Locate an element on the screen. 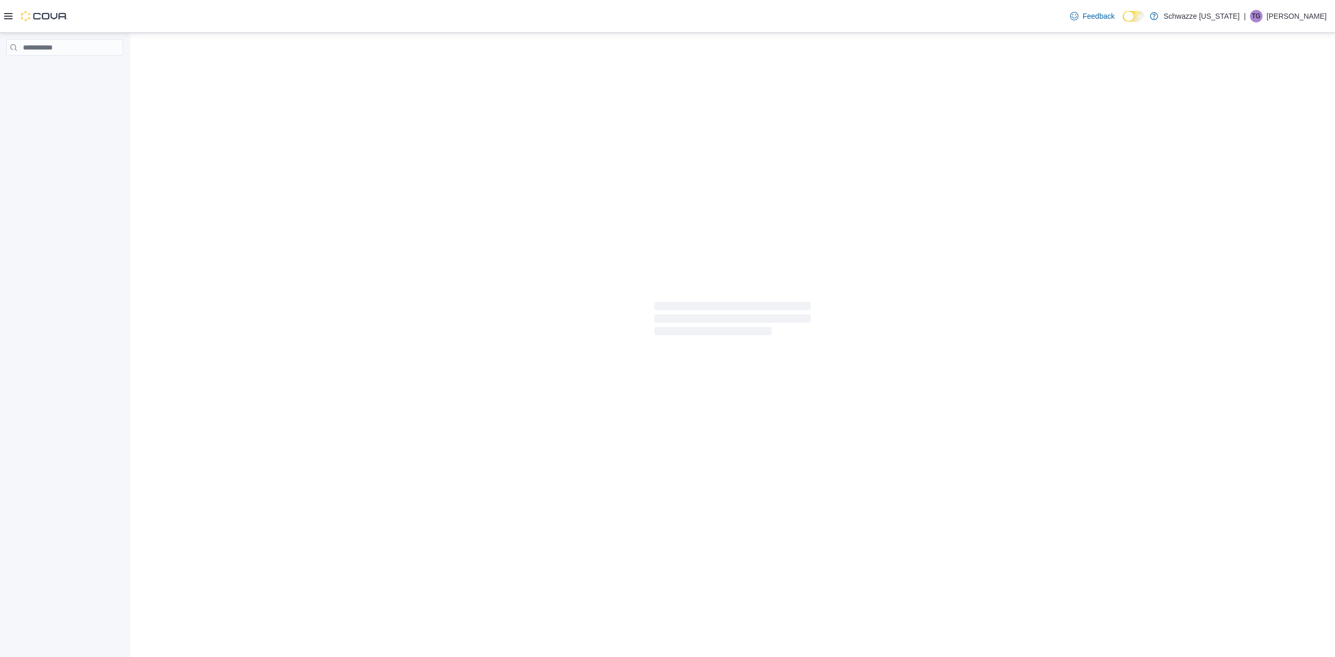  input: Dark Mode is located at coordinates (1133, 16).